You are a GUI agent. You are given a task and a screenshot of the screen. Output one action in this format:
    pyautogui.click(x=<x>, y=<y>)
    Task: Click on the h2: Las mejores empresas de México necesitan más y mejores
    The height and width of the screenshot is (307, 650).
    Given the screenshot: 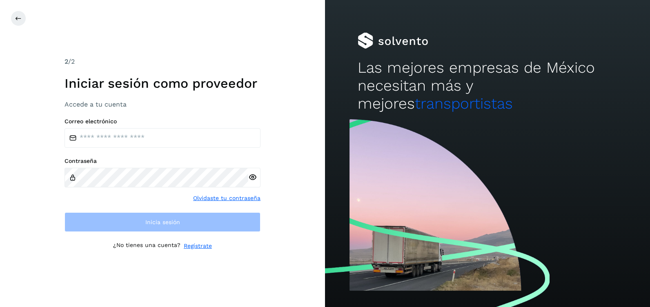 What is the action you would take?
    pyautogui.click(x=487, y=86)
    